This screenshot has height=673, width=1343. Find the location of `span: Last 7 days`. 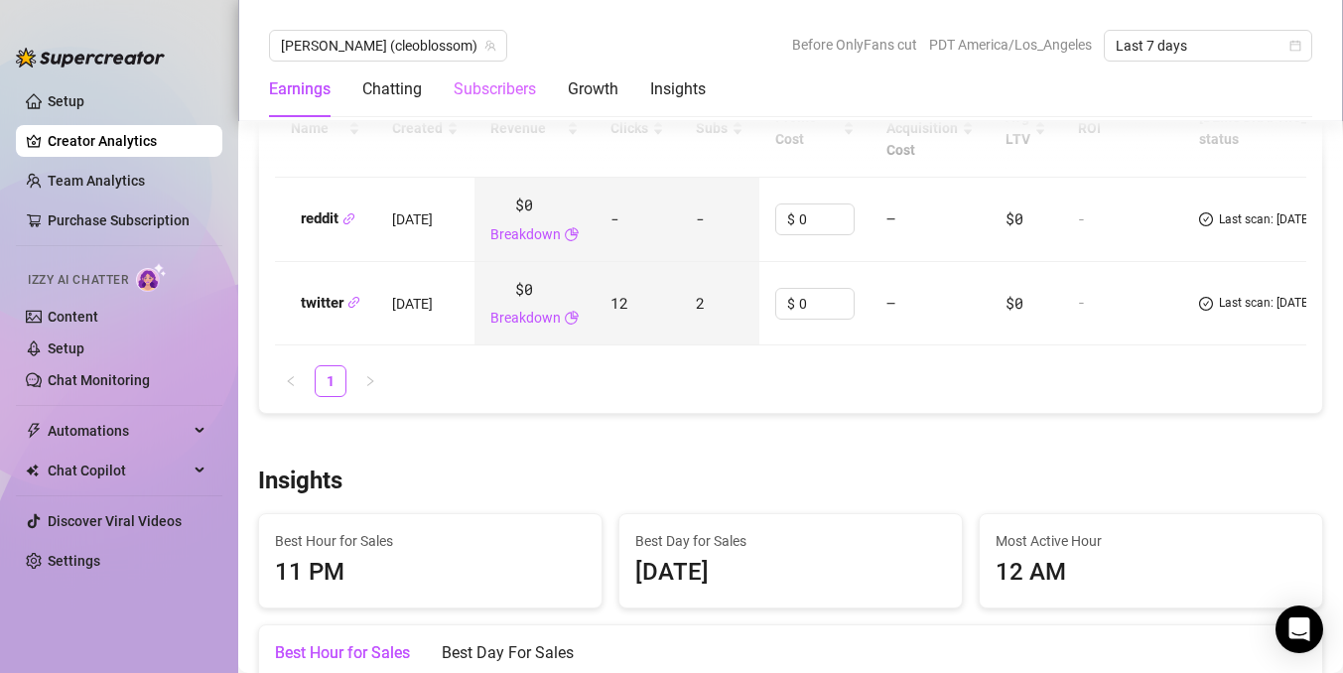

span: Last 7 days is located at coordinates (1208, 46).